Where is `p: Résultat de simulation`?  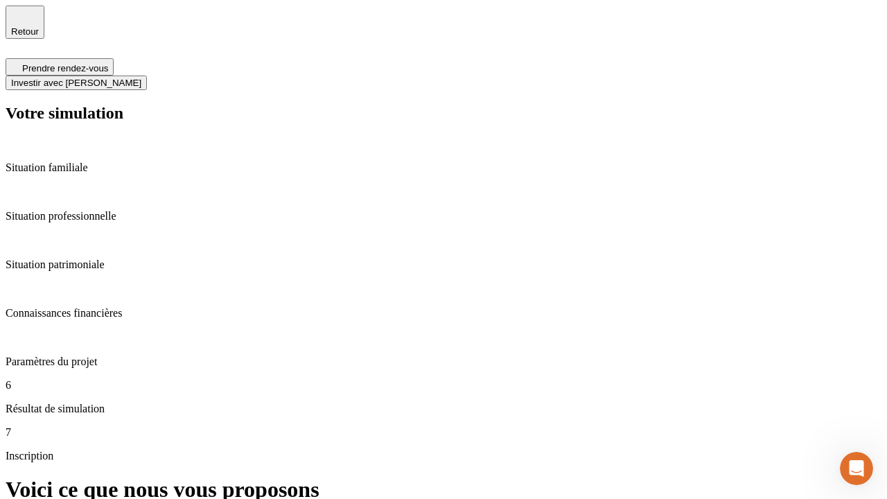
p: Résultat de simulation is located at coordinates (444, 409).